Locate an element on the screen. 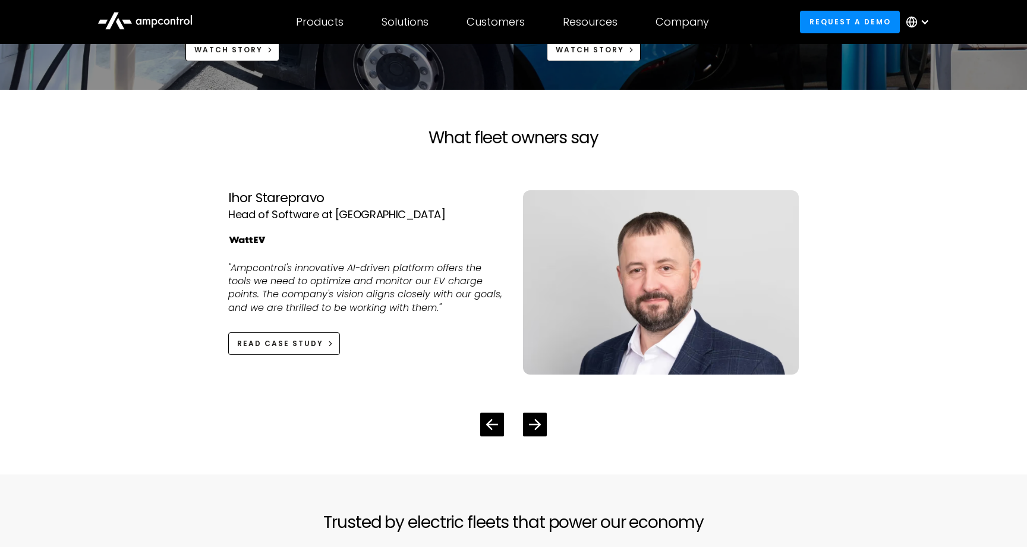 The height and width of the screenshot is (547, 1027). div: Customers is located at coordinates (496, 22).